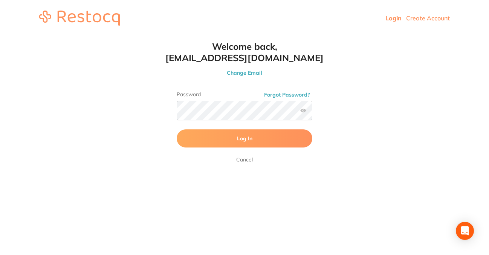 Image resolution: width=489 pixels, height=255 pixels. I want to click on button: Change Email, so click(245, 73).